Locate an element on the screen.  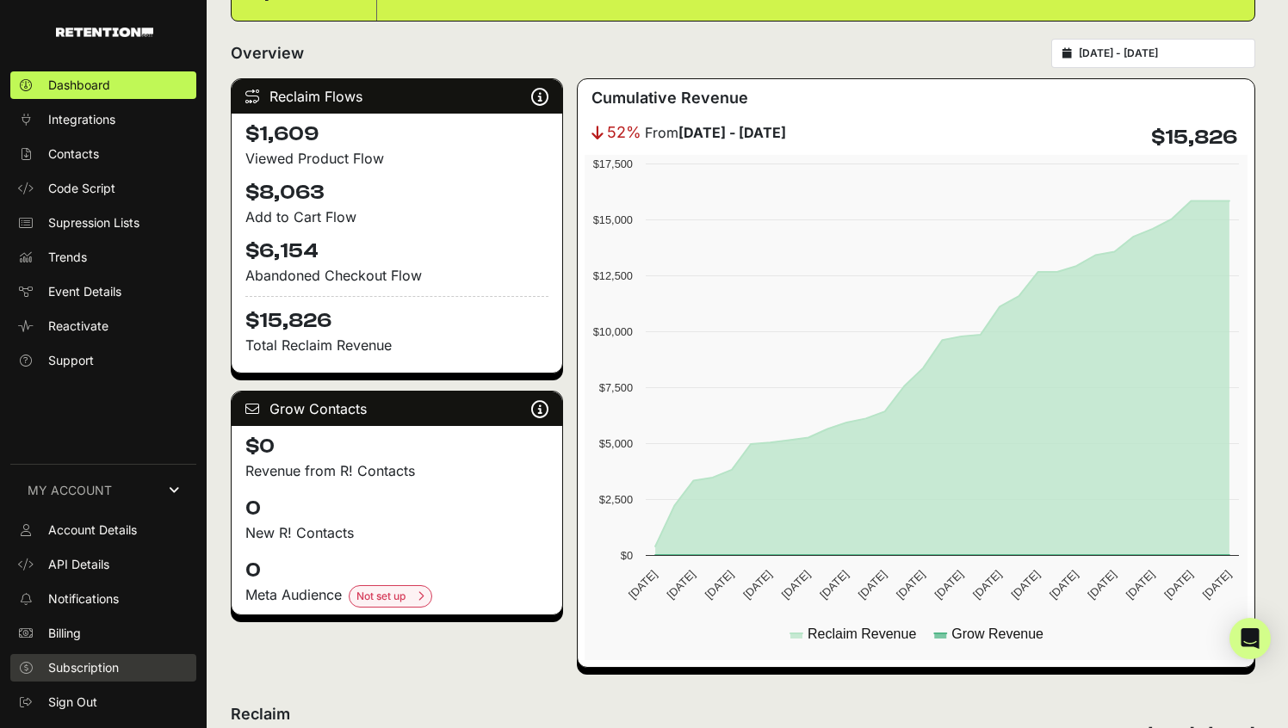
span: Trends is located at coordinates (67, 257).